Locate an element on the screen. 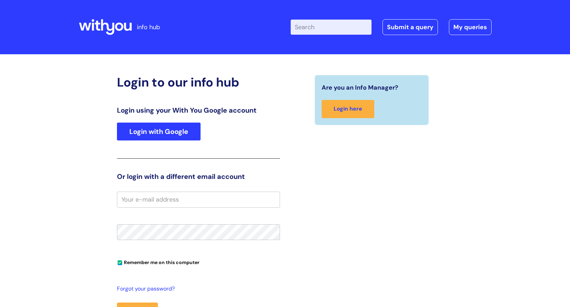 Image resolution: width=570 pixels, height=307 pixels. div: You can uncheck this option if you're logging in from a shared device is located at coordinates (198, 262).